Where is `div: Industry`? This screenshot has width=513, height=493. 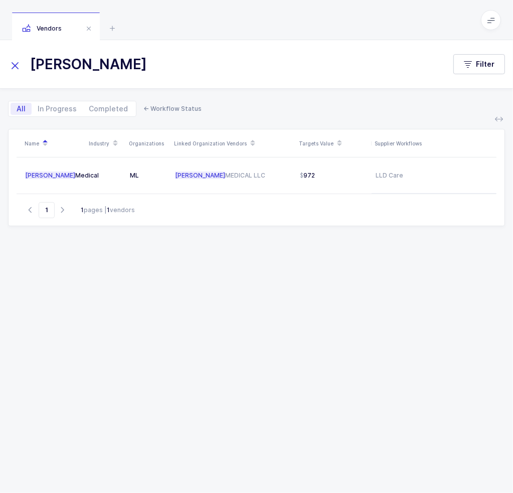 div: Industry is located at coordinates (106, 143).